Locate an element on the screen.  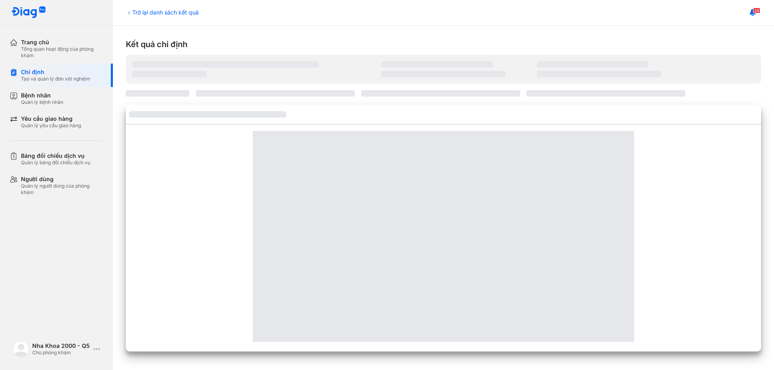
span: 24 is located at coordinates (757, 10).